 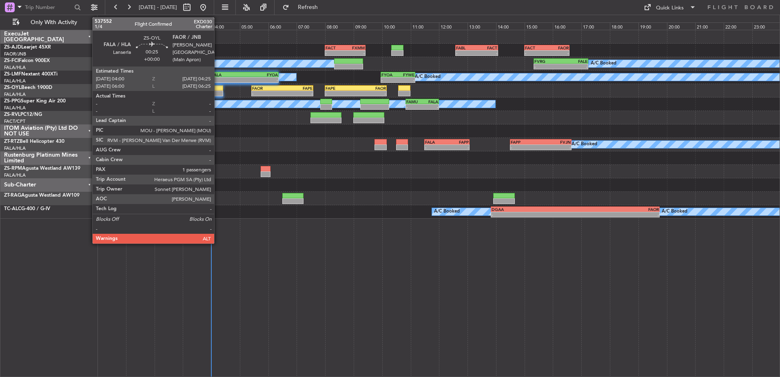 What do you see at coordinates (340, 26) in the screenshot?
I see `div: 08:00` at bounding box center [340, 26].